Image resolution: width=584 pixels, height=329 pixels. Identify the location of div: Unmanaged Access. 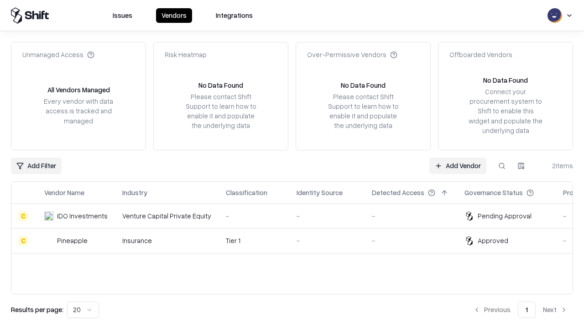
(58, 54).